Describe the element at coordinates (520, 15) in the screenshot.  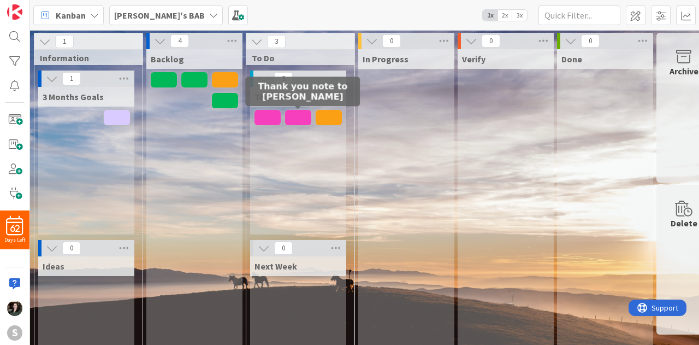
I see `span: 3x` at that location.